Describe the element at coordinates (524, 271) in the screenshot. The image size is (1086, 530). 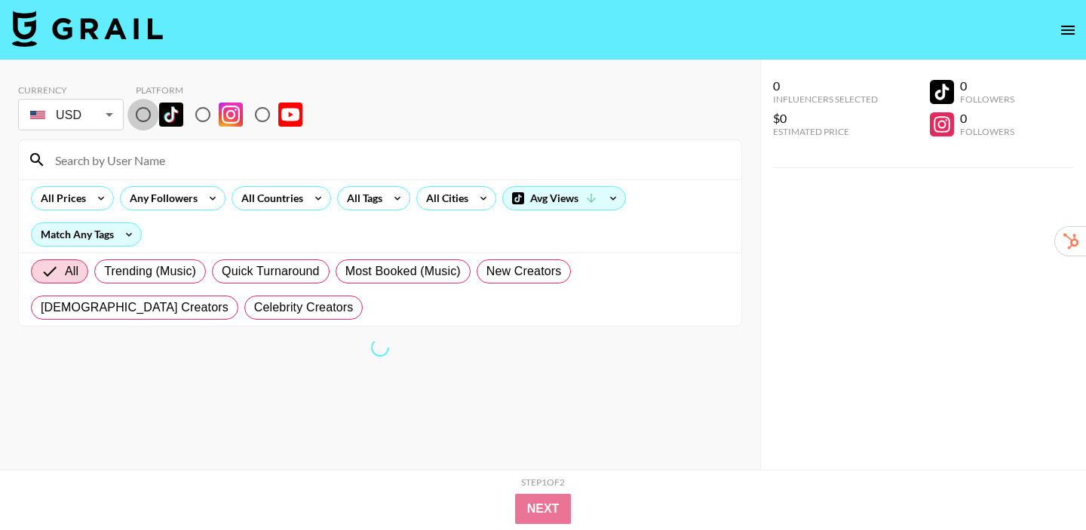
I see `span: New Creators` at that location.